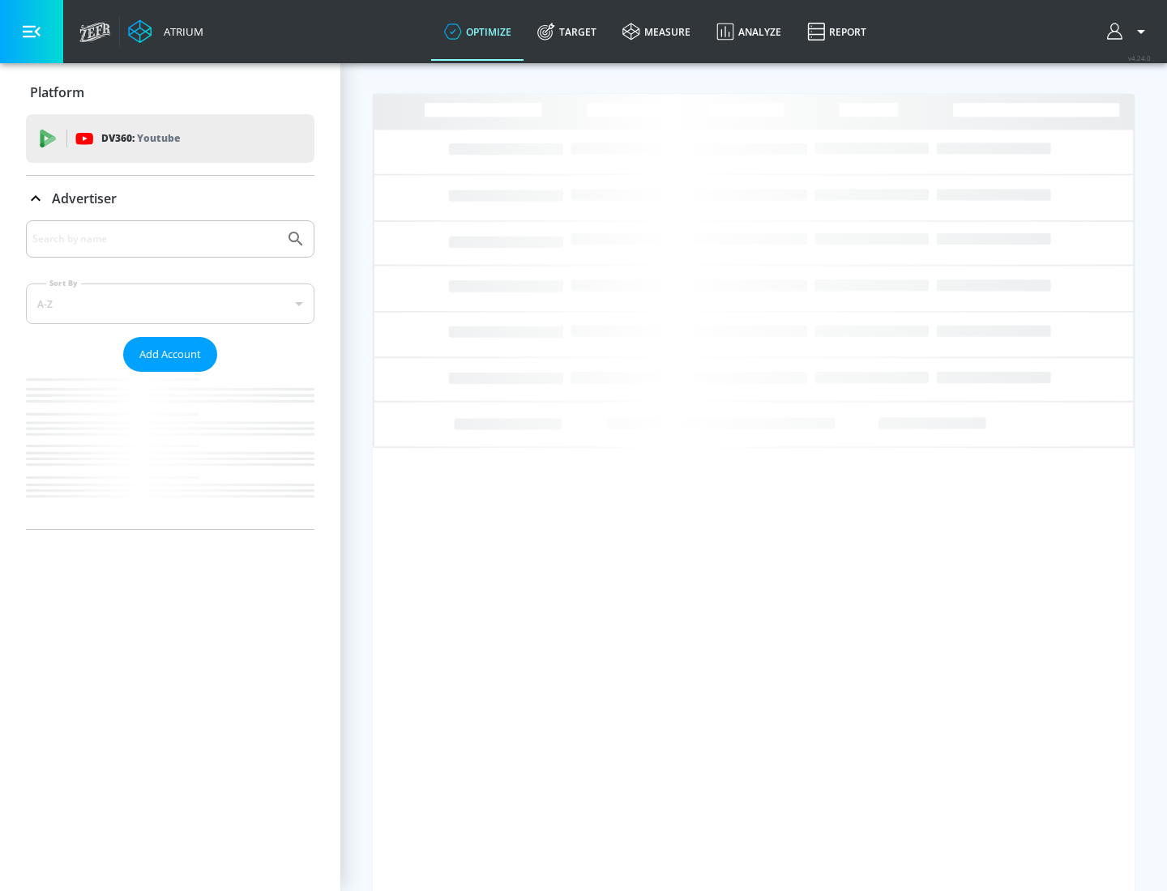 This screenshot has height=891, width=1167. Describe the element at coordinates (170, 451) in the screenshot. I see `nav: list of Advertiser` at that location.